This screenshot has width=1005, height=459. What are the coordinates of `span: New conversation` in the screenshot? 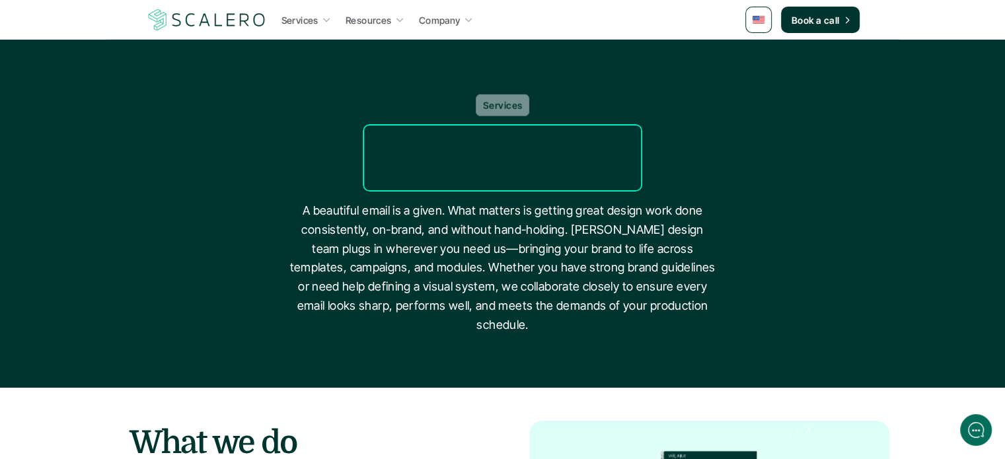 It's located at (122, 188).